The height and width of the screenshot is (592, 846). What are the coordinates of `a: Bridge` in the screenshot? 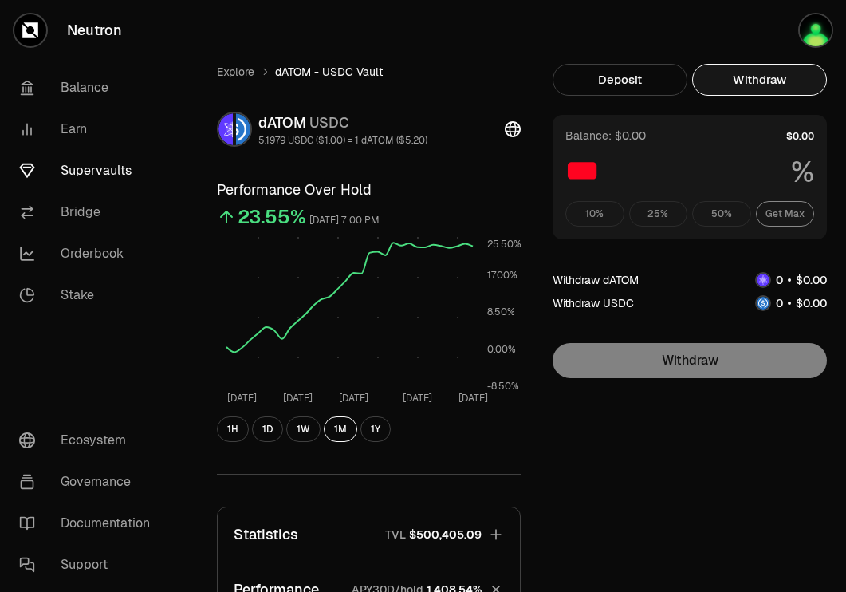 It's located at (89, 212).